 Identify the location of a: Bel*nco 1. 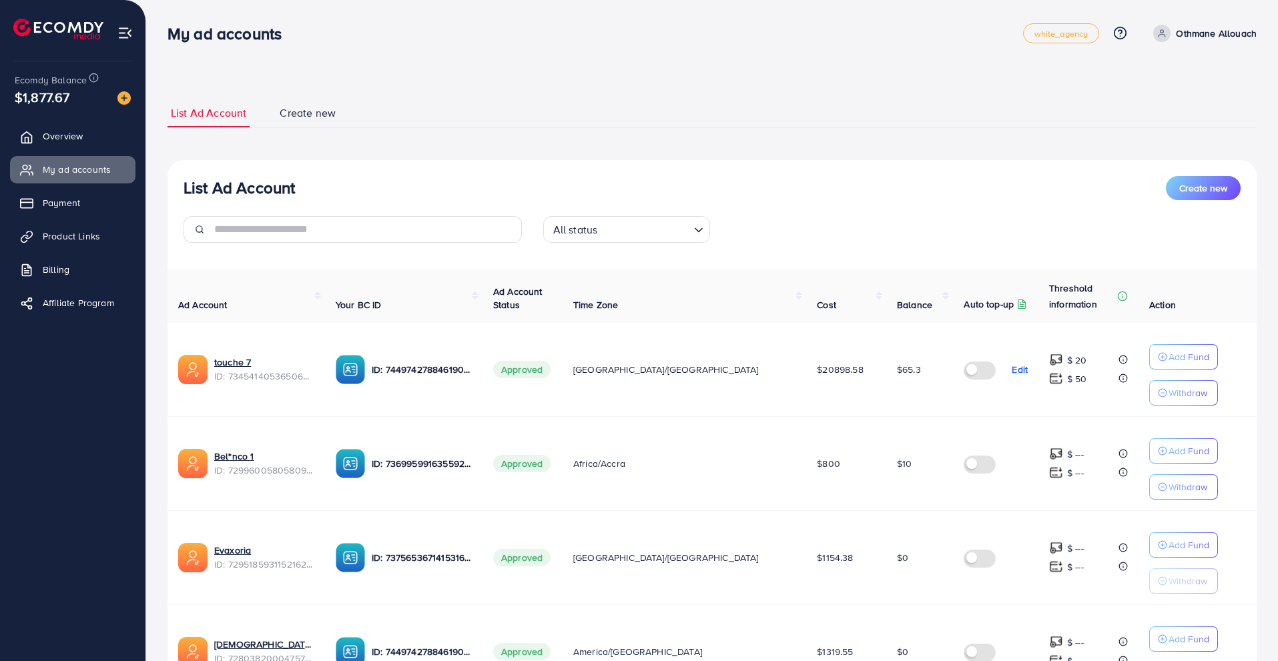
(264, 456).